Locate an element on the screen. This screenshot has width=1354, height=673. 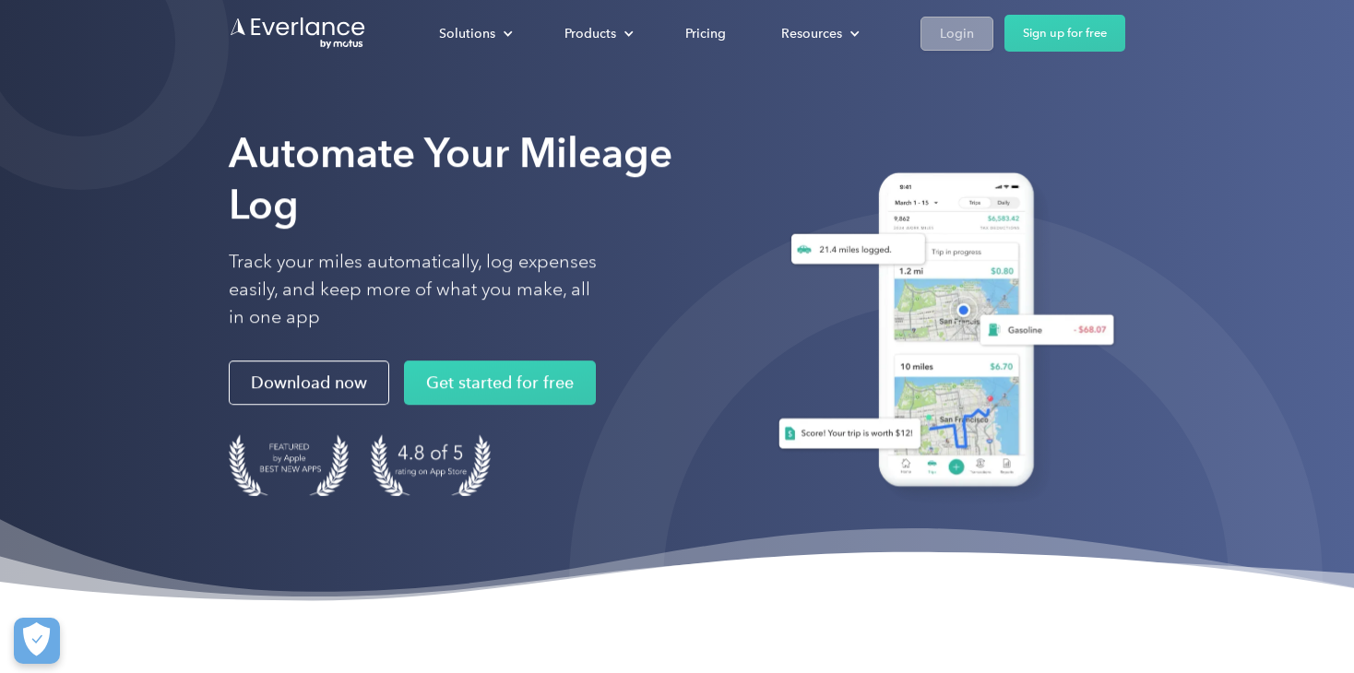
a: Go to homepage is located at coordinates (298, 33).